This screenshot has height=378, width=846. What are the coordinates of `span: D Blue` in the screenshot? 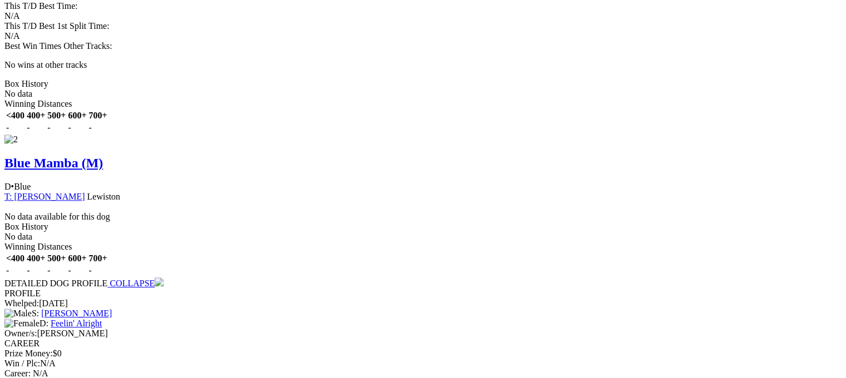 It's located at (17, 186).